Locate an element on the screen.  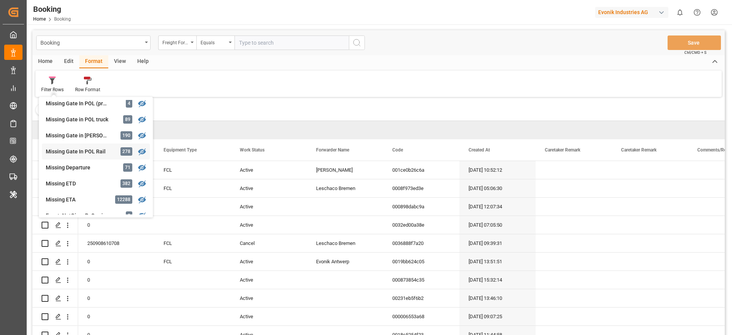
div: 001ce0b26c6a is located at coordinates (421, 170).